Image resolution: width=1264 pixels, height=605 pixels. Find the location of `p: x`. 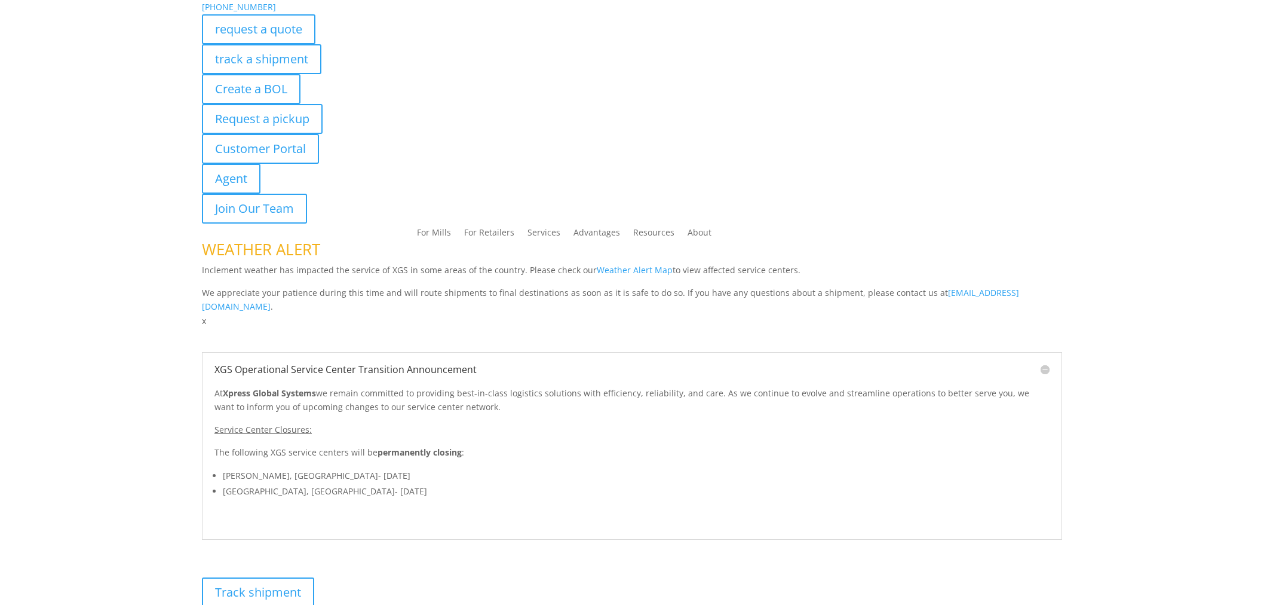

p: x is located at coordinates (632, 321).